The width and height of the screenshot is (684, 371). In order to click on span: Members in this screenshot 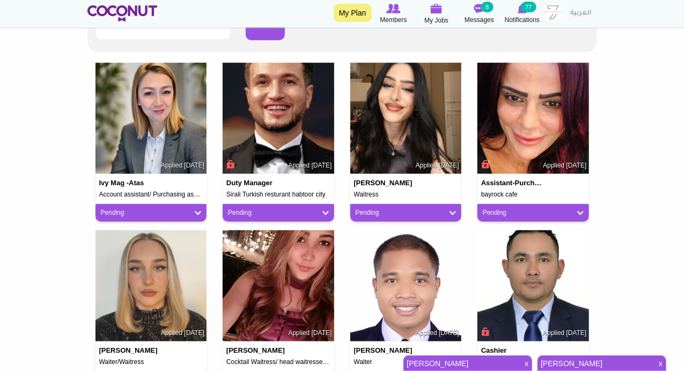, I will do `click(393, 20)`.